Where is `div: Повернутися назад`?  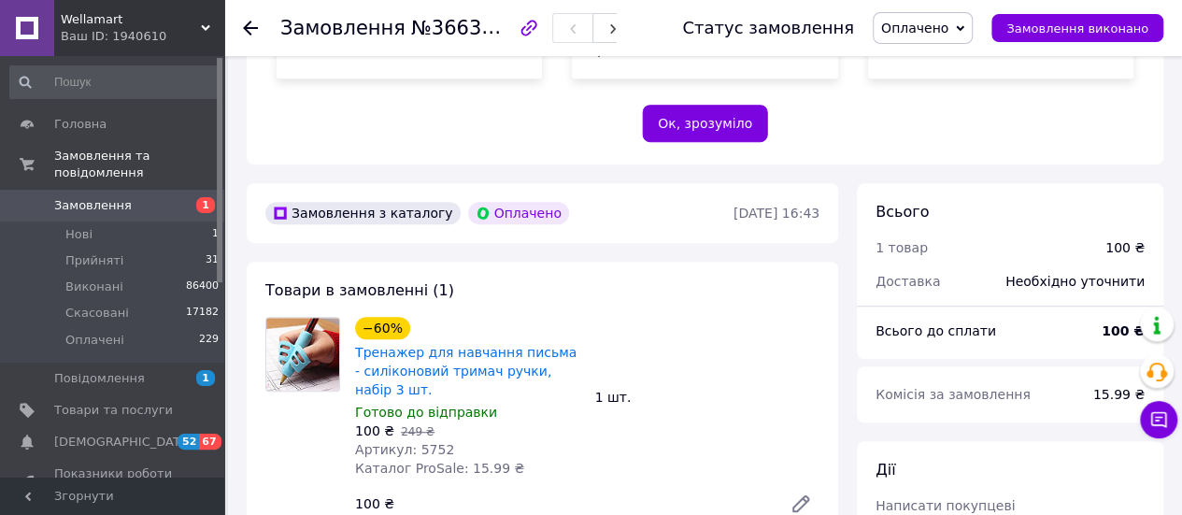 div: Повернутися назад is located at coordinates (250, 28).